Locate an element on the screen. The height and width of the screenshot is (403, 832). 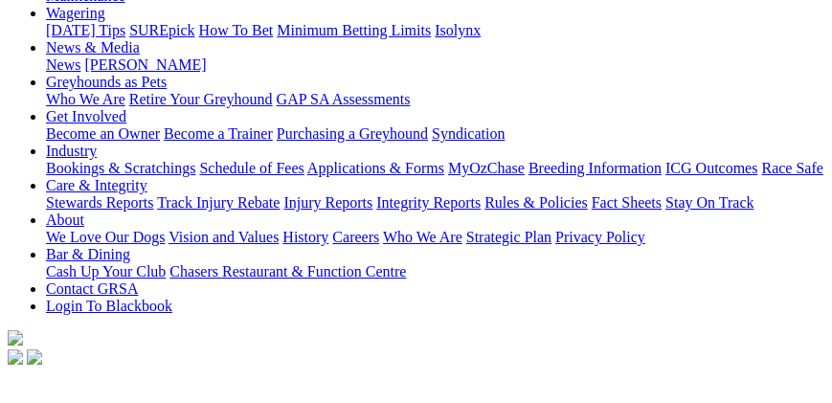
img: logo-grsa-white.png is located at coordinates (15, 338).